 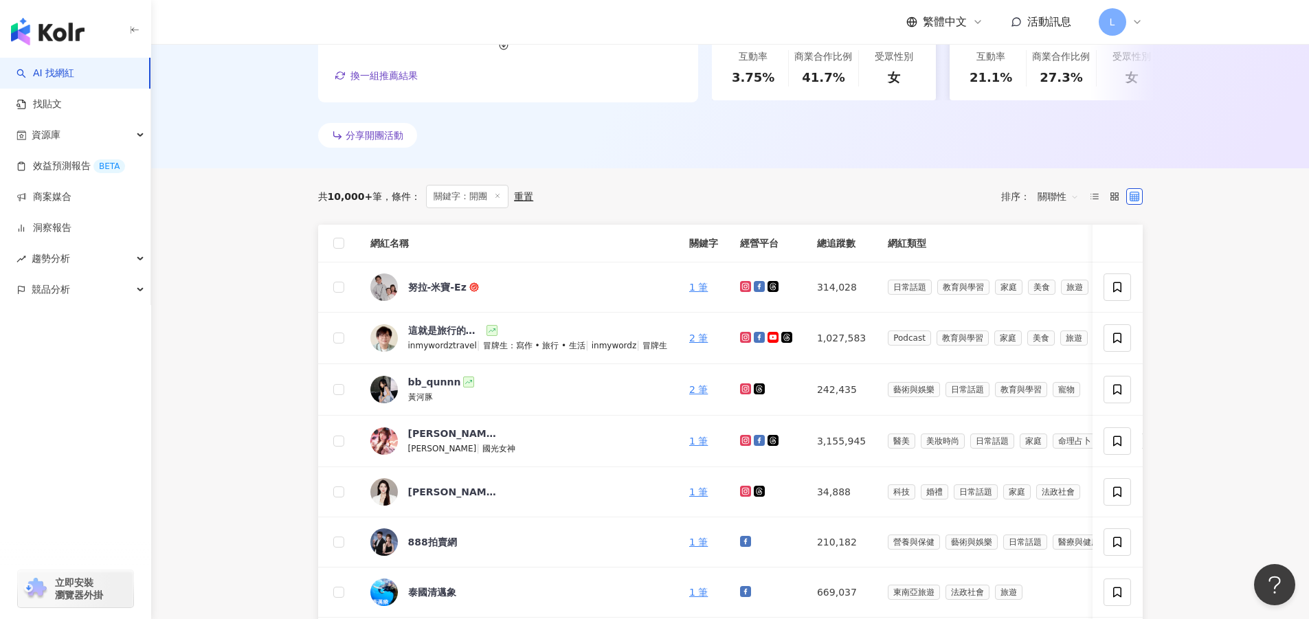 I want to click on a: KOL Avatarbb_qunnn黃河豚, so click(x=519, y=390).